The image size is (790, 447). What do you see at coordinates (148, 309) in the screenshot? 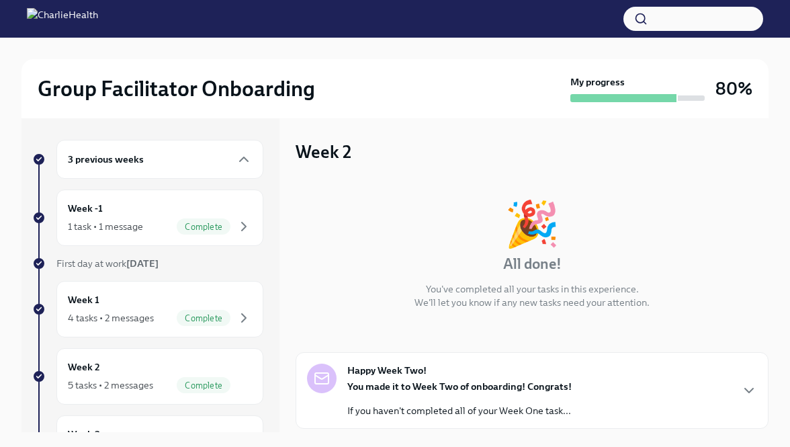
I see `a: Week 14 tasks • 2 messagesComplete` at bounding box center [148, 309].